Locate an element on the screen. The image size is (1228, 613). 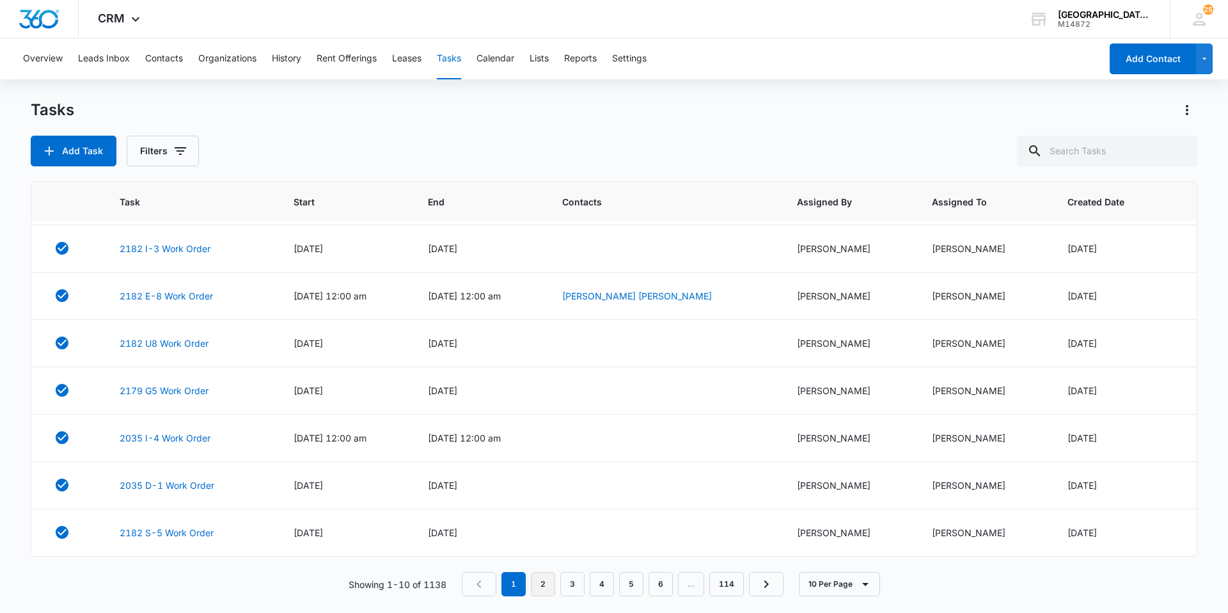
a: Page 6 is located at coordinates (661, 584).